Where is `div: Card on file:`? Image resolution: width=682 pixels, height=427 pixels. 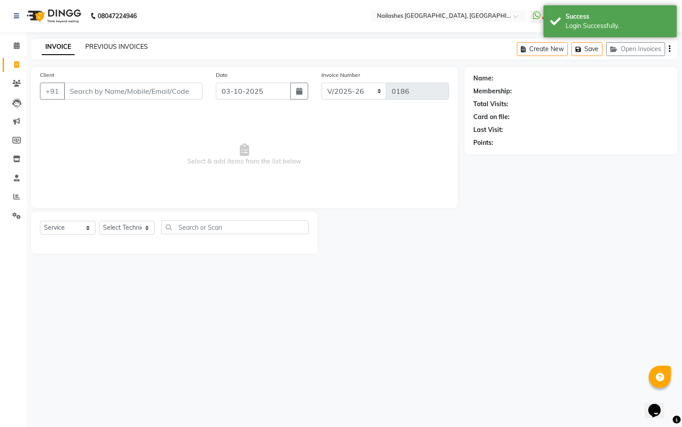 div: Card on file: is located at coordinates (492, 117).